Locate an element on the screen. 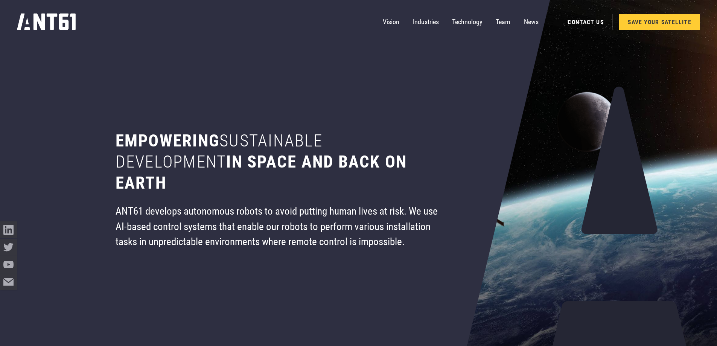 This screenshot has width=717, height=346. a: Contact Us is located at coordinates (586, 22).